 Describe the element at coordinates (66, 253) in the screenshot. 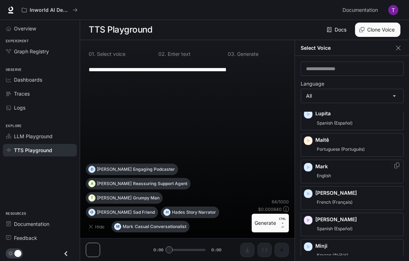

I see `button: Close drawer` at that location.